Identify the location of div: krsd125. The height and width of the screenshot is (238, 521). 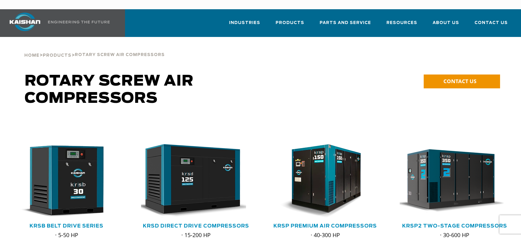
(196, 181).